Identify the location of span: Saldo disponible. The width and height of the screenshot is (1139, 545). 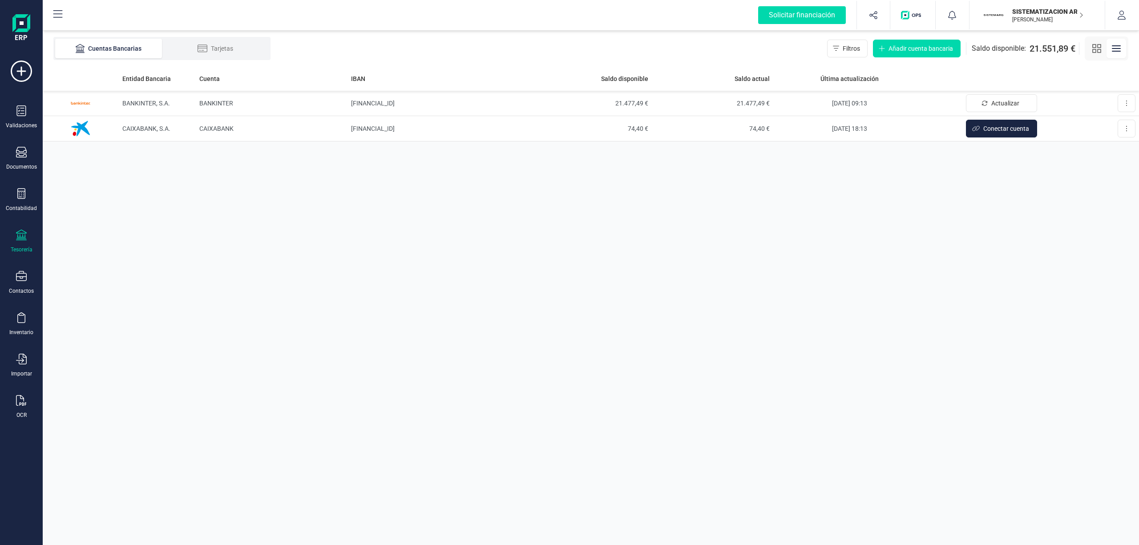
(624, 79).